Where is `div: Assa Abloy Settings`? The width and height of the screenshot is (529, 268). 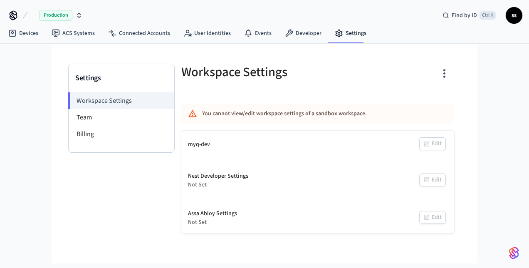
div: Assa Abloy Settings is located at coordinates (212, 213).